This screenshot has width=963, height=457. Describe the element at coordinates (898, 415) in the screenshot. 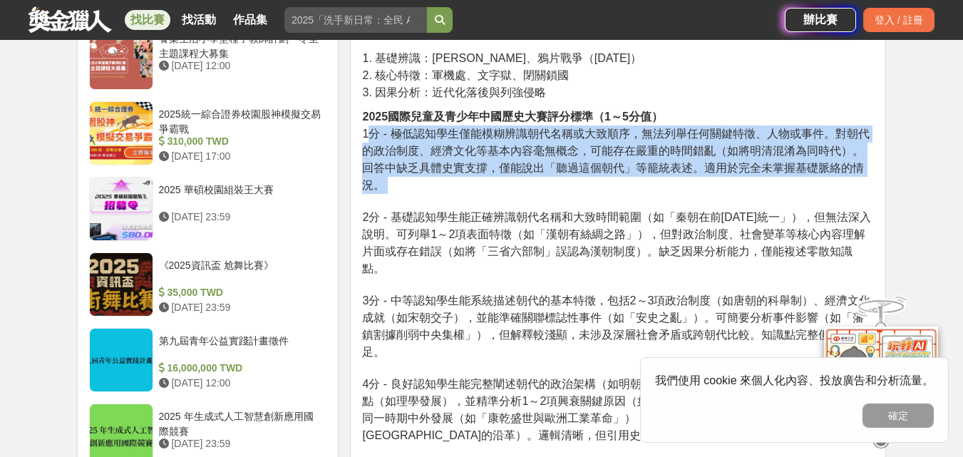

I see `button: 確定` at that location.